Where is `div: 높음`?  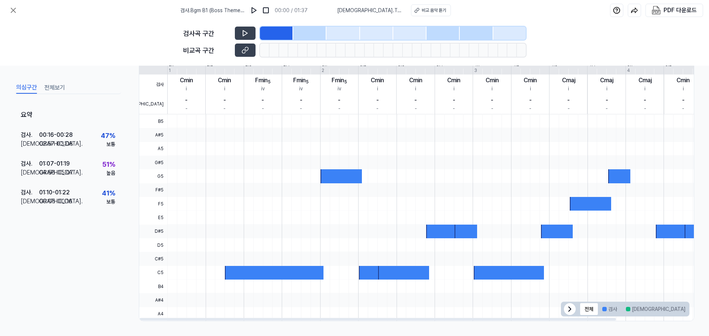
div: 높음 is located at coordinates (111, 173).